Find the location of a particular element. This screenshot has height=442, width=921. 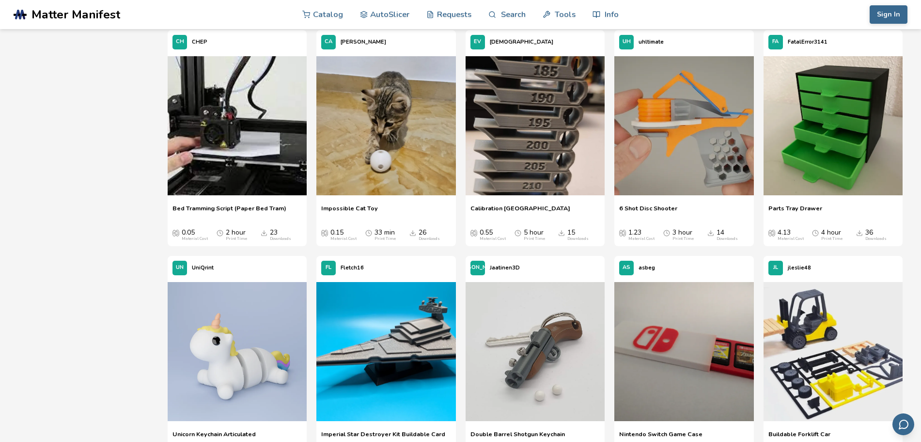

div: 23 is located at coordinates (281, 235).